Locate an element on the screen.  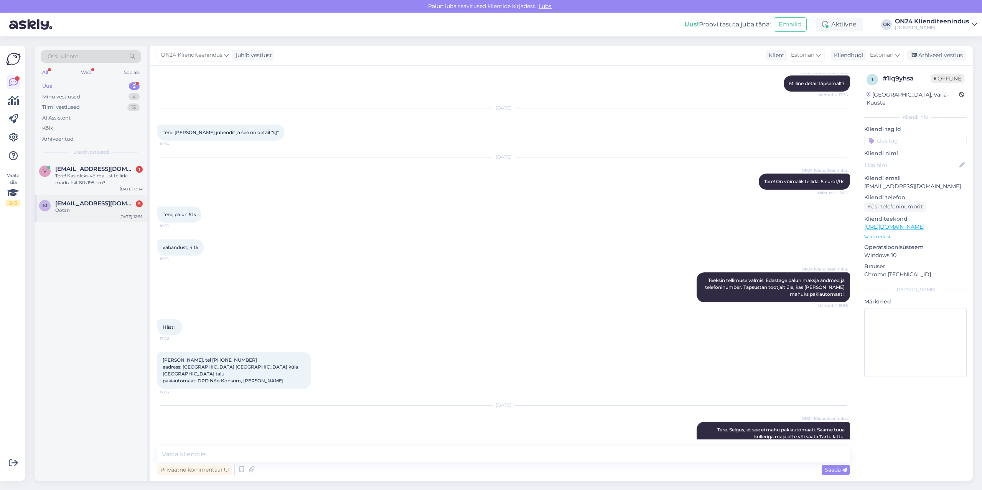
span: 1 is located at coordinates (872, 79).